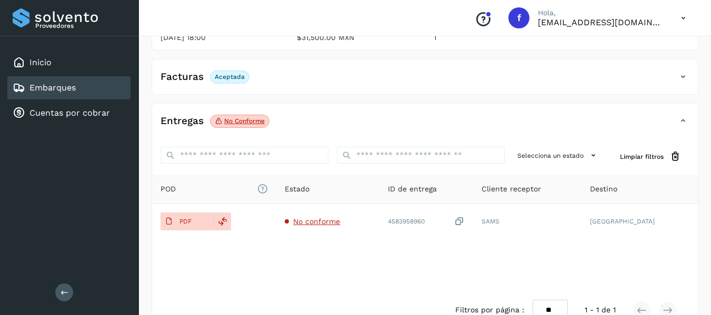 The image size is (711, 315). I want to click on p: $31,500.00 MXN, so click(356, 37).